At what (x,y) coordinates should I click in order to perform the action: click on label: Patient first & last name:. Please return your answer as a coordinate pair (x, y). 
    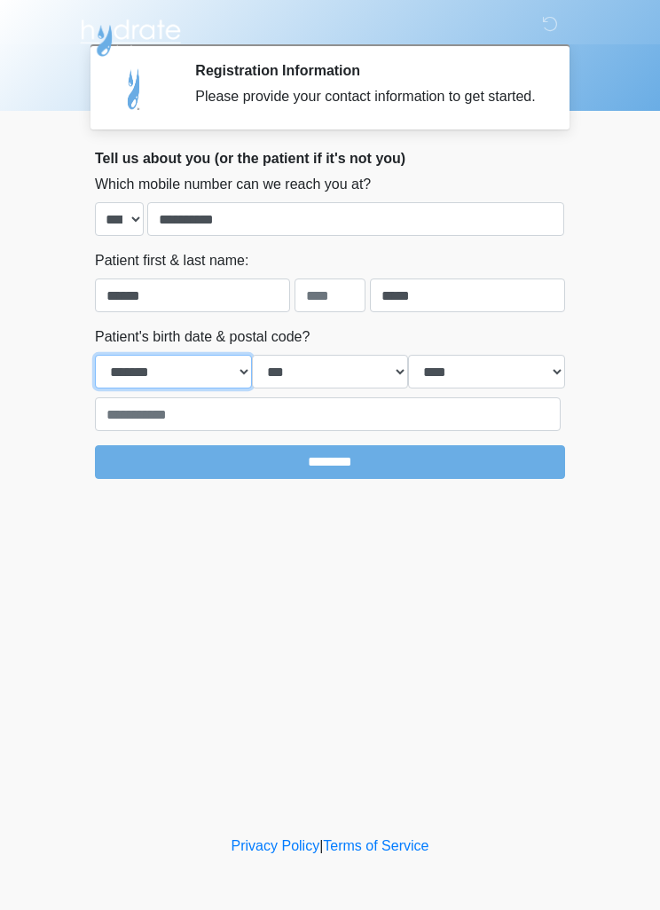
    Looking at the image, I should click on (171, 261).